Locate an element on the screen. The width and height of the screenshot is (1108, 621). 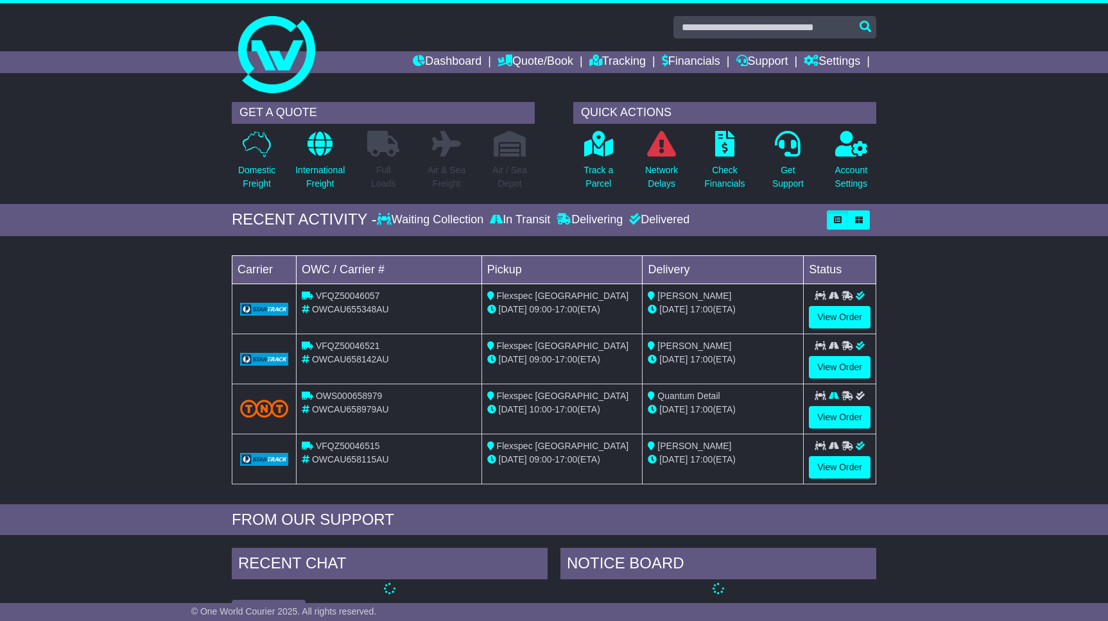
div: Delivering is located at coordinates (589, 220).